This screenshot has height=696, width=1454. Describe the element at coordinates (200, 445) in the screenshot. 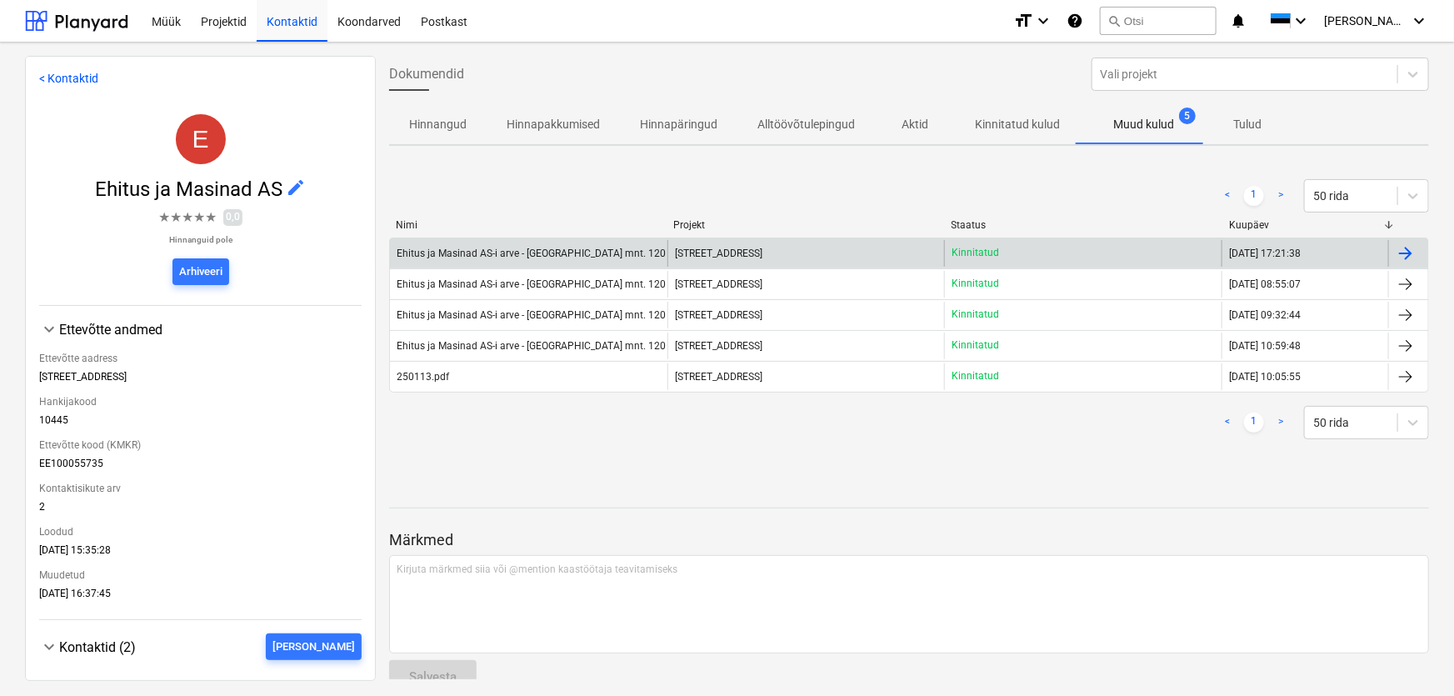

I see `div: Ettevõtte kood (KMKR)` at that location.